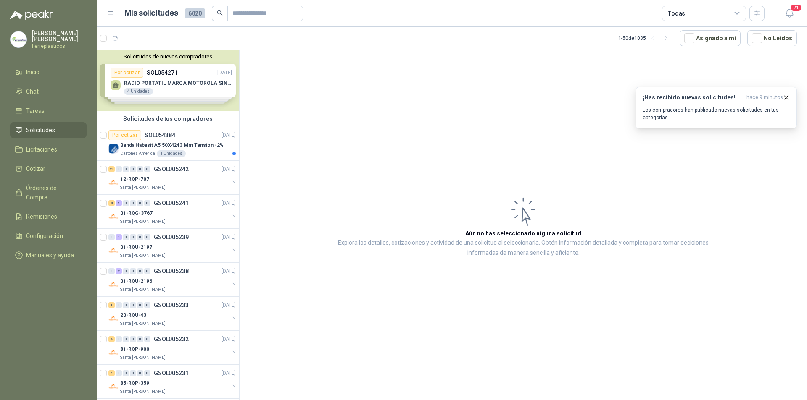  Describe the element at coordinates (111, 340) in the screenshot. I see `div: 4` at that location.